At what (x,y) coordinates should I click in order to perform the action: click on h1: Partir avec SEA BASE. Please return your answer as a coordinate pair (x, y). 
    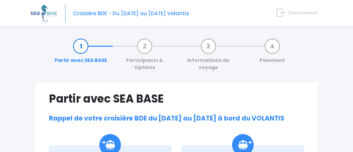
    Looking at the image, I should click on (176, 98).